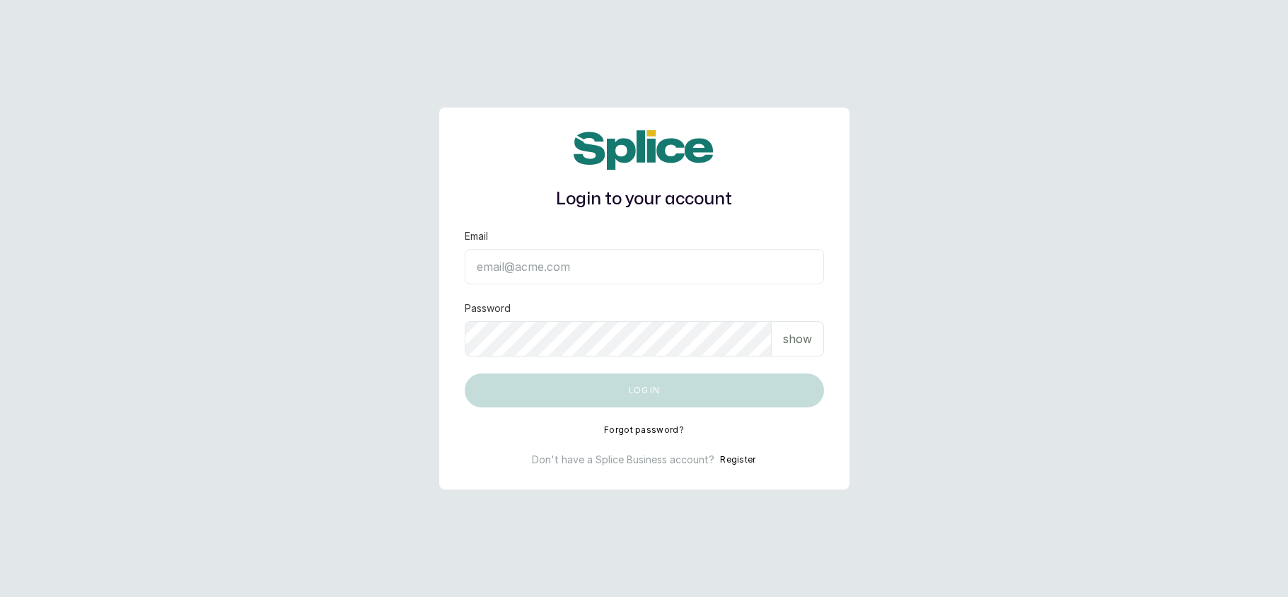 This screenshot has width=1288, height=597. What do you see at coordinates (623, 460) in the screenshot?
I see `p: Don't have a Splice Business account?` at bounding box center [623, 460].